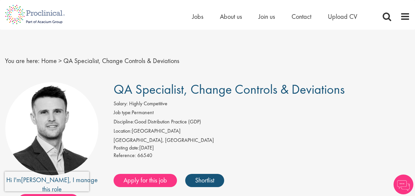 The height and width of the screenshot is (196, 415). I want to click on label: Location:, so click(123, 131).